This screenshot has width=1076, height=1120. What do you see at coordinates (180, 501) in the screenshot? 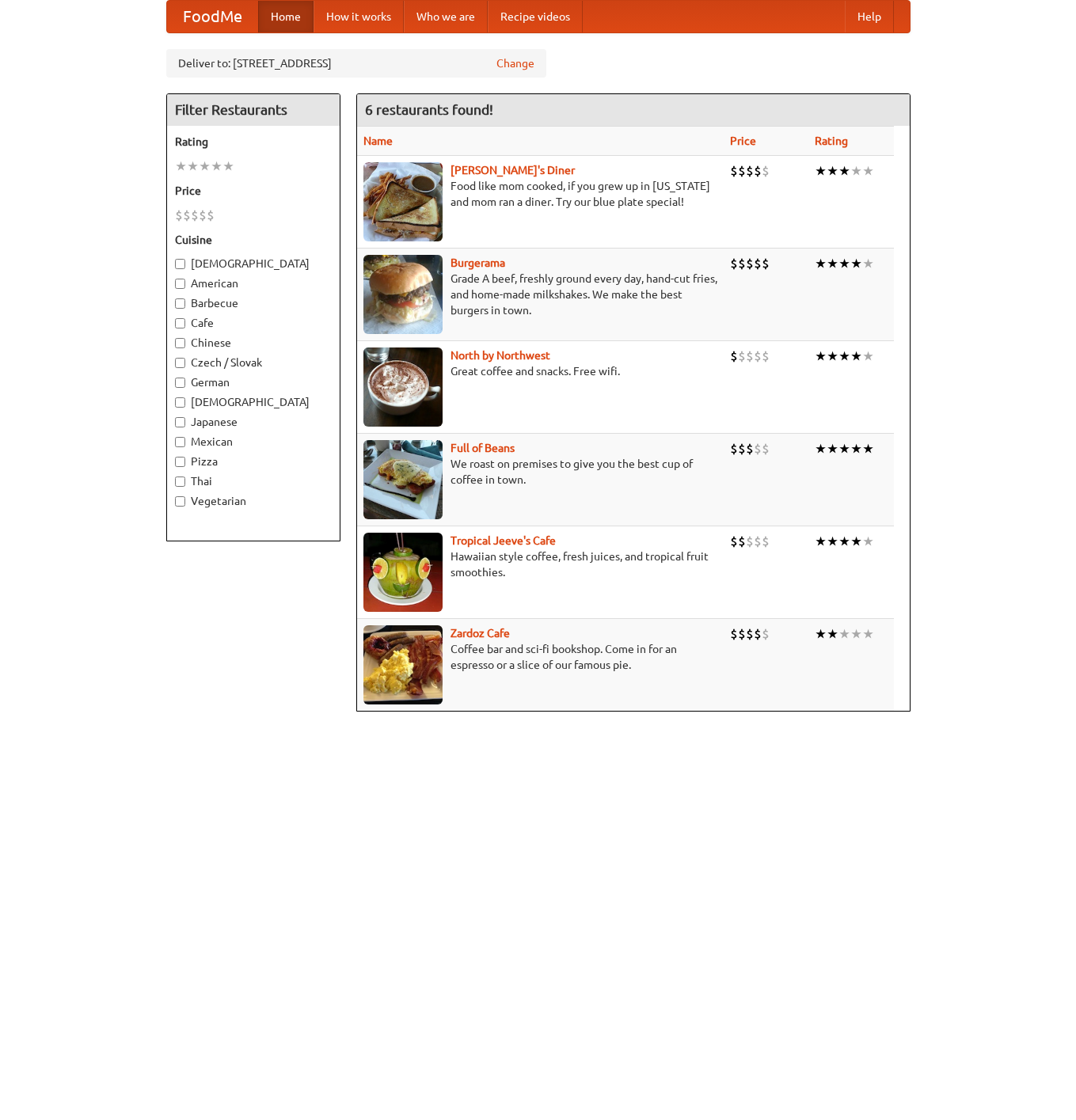
I see `input: Vegetarian` at bounding box center [180, 501].